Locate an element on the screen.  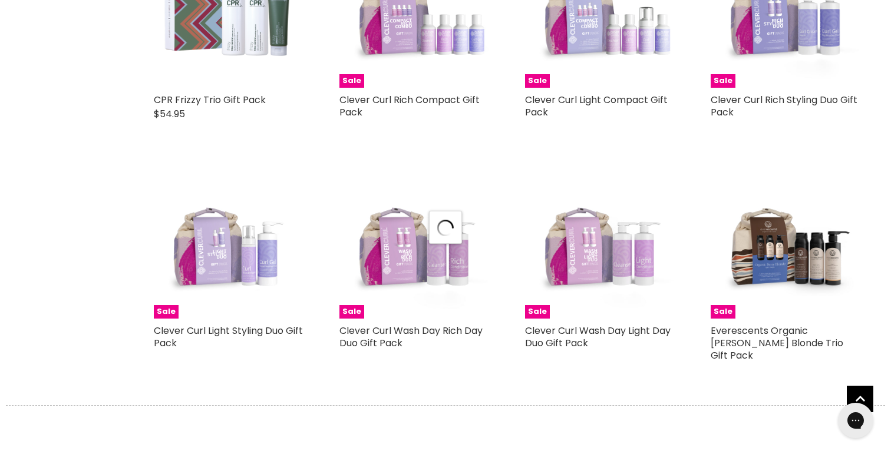
a: Clever Curl Rich Styling Duo Gift Pack is located at coordinates (784, 106).